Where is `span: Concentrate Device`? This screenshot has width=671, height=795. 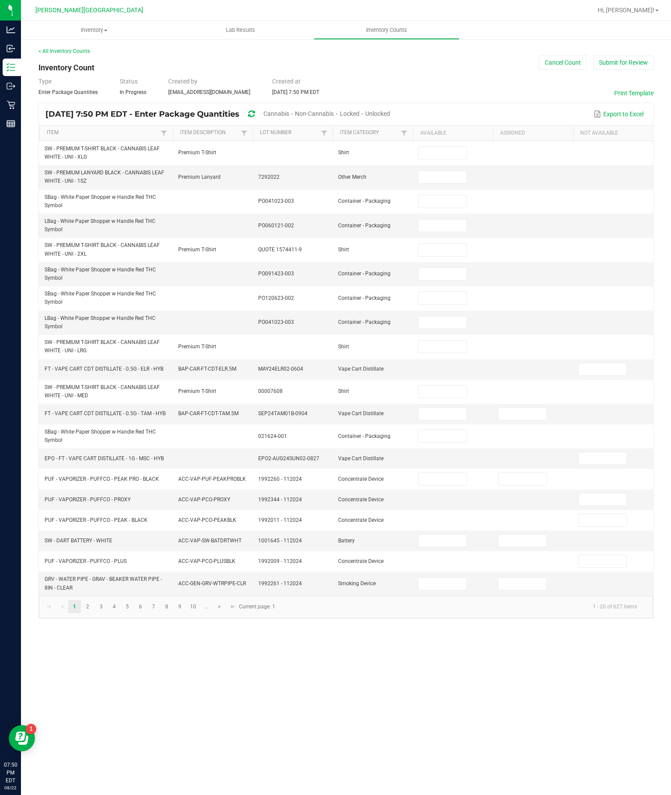 span: Concentrate Device is located at coordinates (361, 499).